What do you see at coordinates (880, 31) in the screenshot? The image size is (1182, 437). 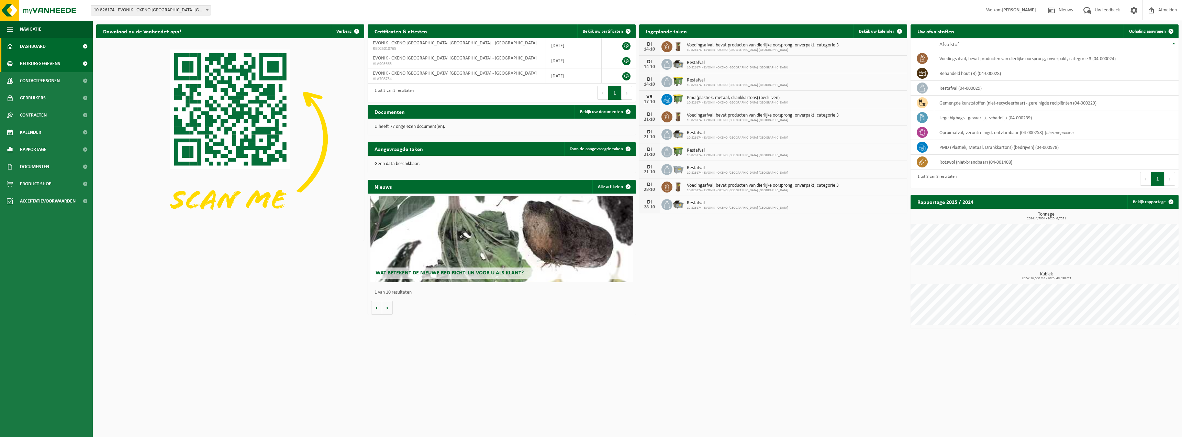 I see `a: Bekijk uw kalender` at bounding box center [880, 31].